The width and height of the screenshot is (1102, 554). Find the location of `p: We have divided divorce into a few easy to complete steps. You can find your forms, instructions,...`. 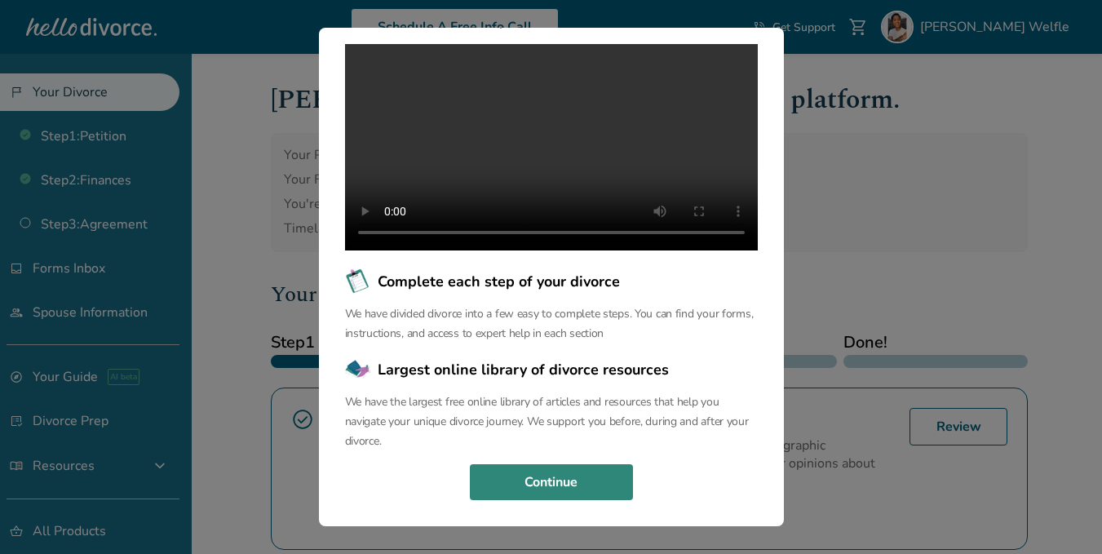

p: We have divided divorce into a few easy to complete steps. You can find your forms, instructions,... is located at coordinates (551, 324).